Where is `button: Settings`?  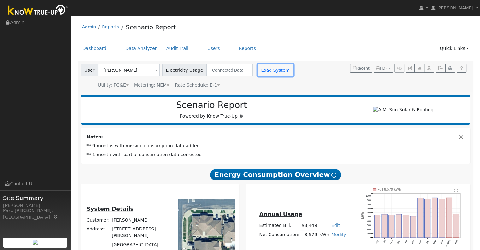 button: Settings is located at coordinates (450, 68).